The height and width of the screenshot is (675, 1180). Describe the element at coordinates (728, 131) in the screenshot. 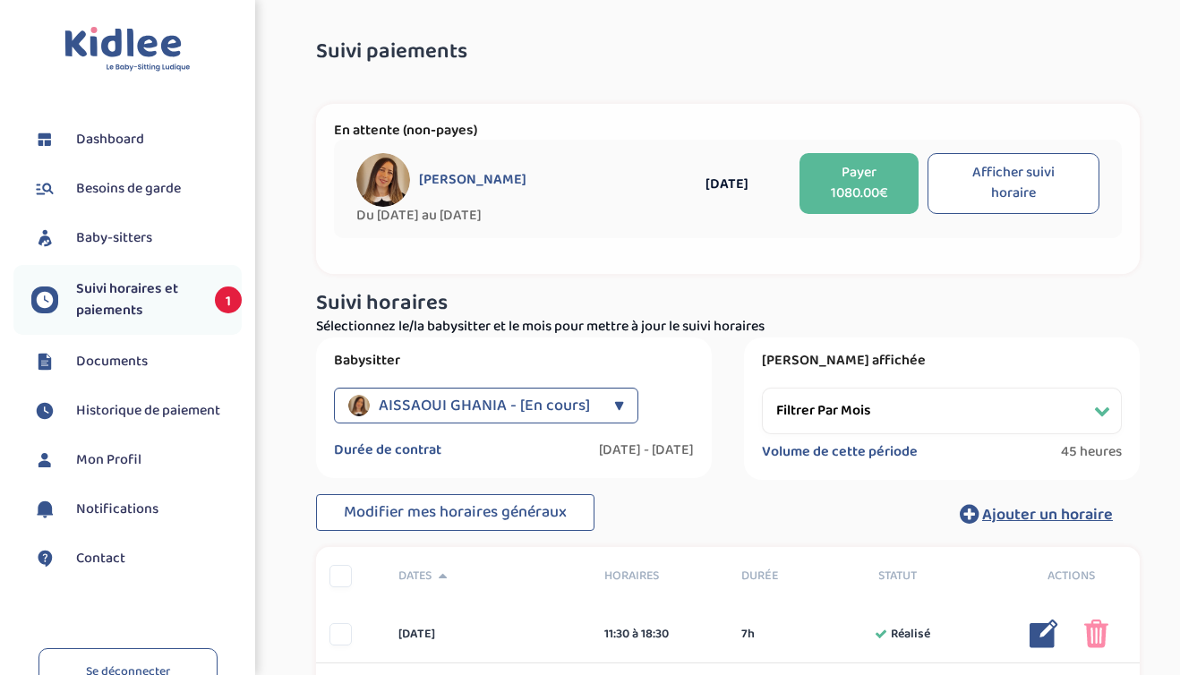

I see `p: En attente (non-payes)` at that location.